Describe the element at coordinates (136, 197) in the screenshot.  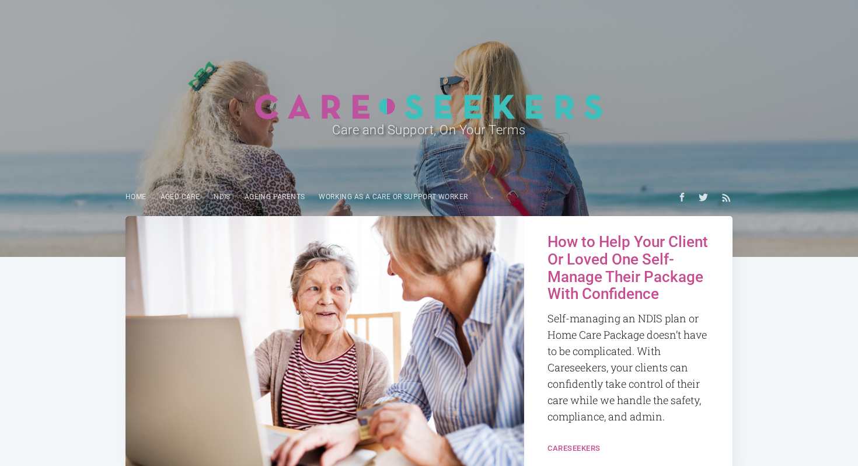
I see `a: Home` at that location.